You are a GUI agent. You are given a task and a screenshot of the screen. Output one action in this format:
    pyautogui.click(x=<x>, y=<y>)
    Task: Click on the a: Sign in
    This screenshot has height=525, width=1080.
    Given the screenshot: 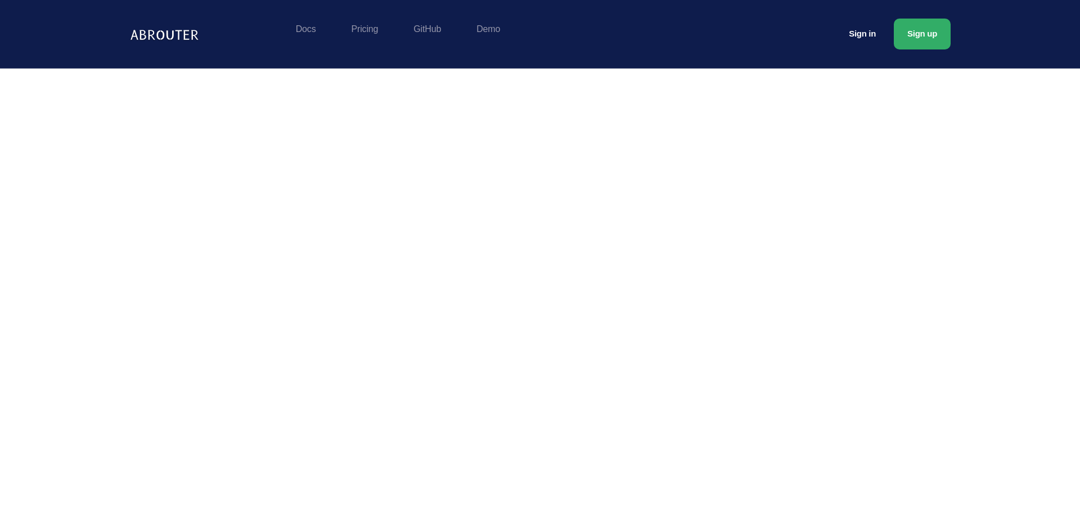 What is the action you would take?
    pyautogui.click(x=862, y=34)
    